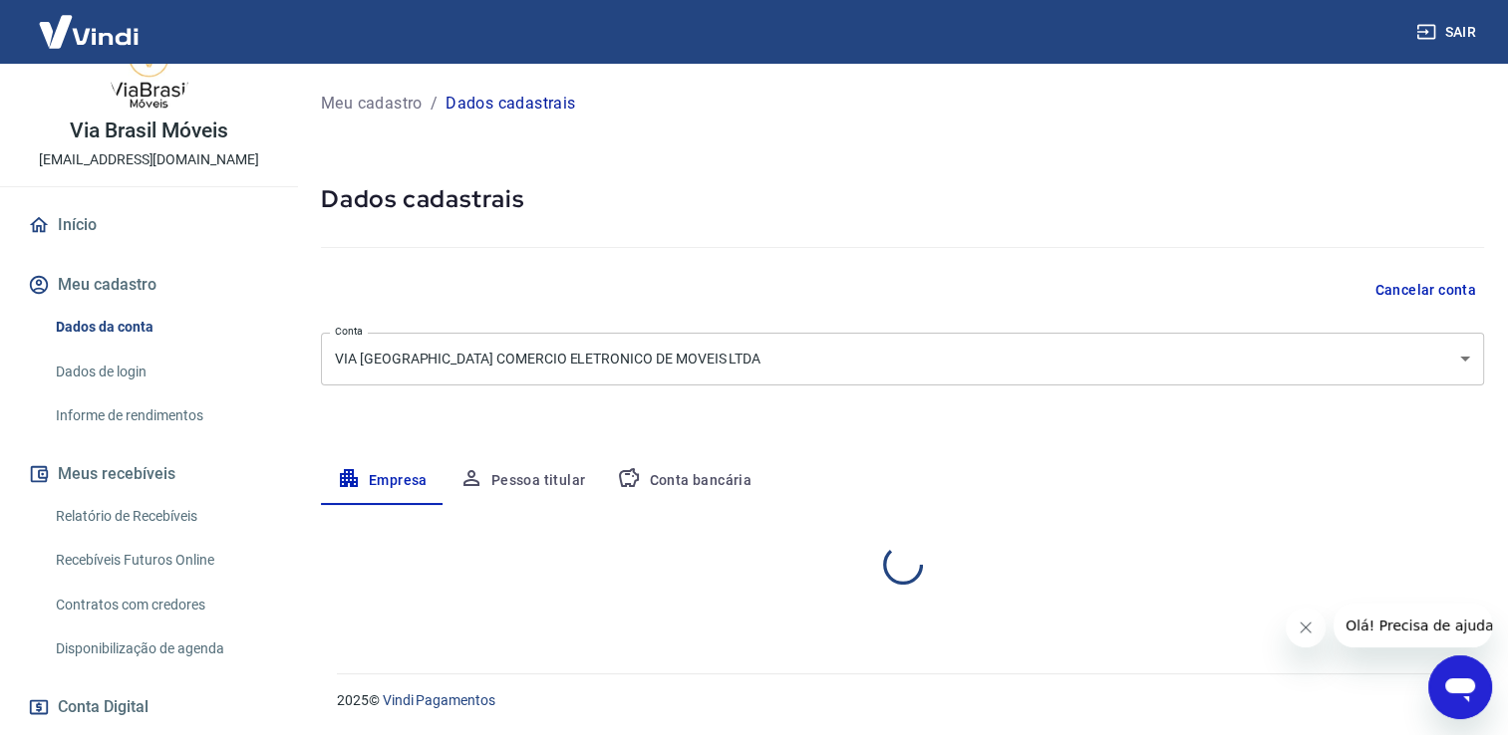 The height and width of the screenshot is (735, 1508). What do you see at coordinates (160, 649) in the screenshot?
I see `a: Disponibilização de agenda` at bounding box center [160, 649].